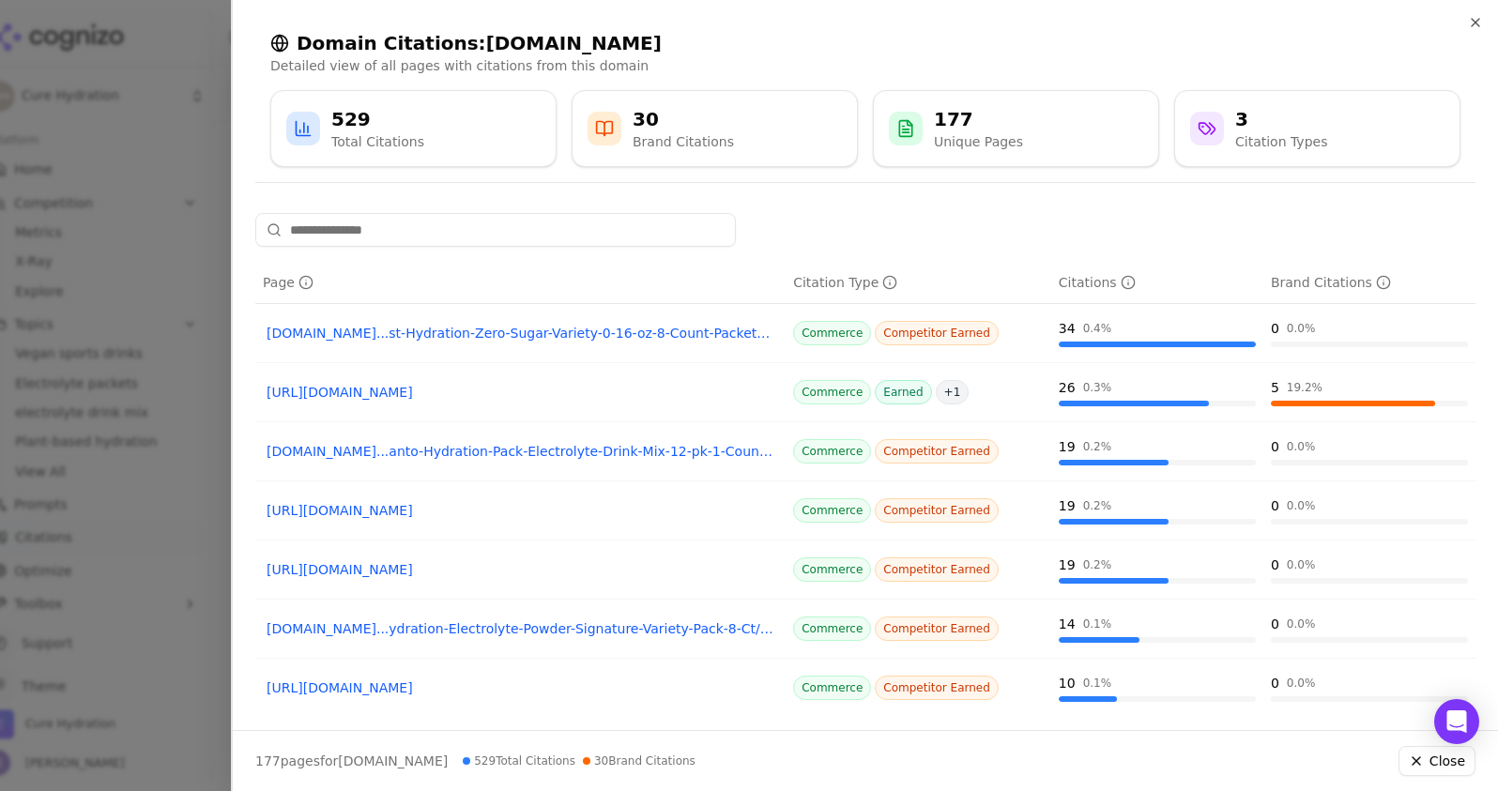 This screenshot has width=1498, height=791. What do you see at coordinates (1067, 683) in the screenshot?
I see `div: 10` at bounding box center [1067, 683].